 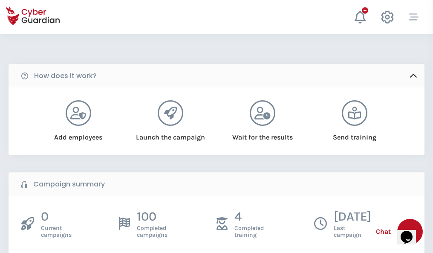 I want to click on p: 4, so click(x=249, y=217).